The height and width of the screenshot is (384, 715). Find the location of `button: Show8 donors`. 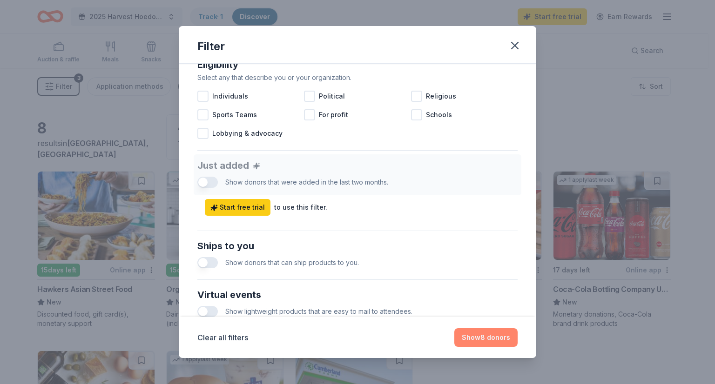

button: Show8 donors is located at coordinates (486, 338).